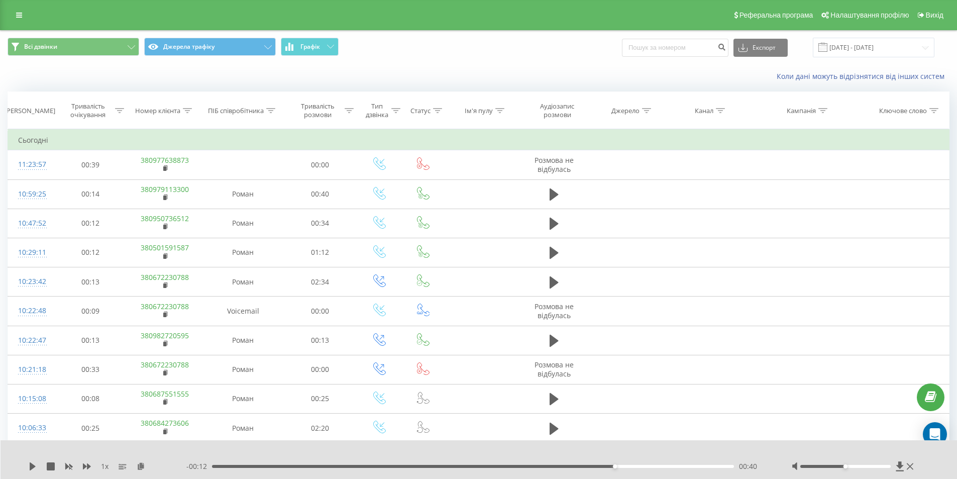 The height and width of the screenshot is (479, 957). Describe the element at coordinates (73, 47) in the screenshot. I see `button: Всі дзвінки` at that location.